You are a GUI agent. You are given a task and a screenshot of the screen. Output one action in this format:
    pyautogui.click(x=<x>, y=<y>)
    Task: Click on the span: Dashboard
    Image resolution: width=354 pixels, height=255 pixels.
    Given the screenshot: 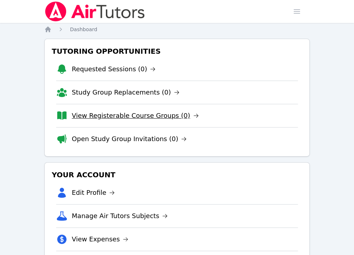 What is the action you would take?
    pyautogui.click(x=84, y=29)
    